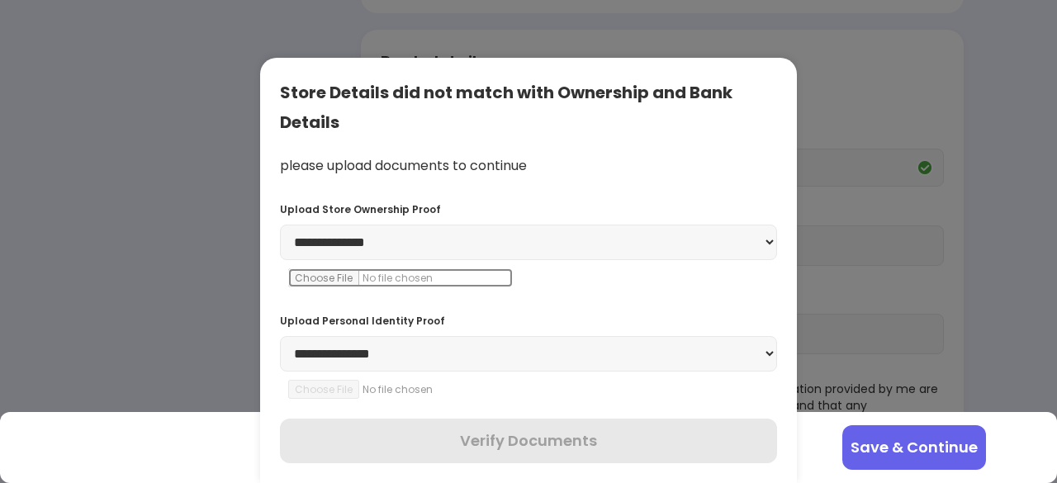 The width and height of the screenshot is (1057, 483). I want to click on button: Save & Continue, so click(914, 448).